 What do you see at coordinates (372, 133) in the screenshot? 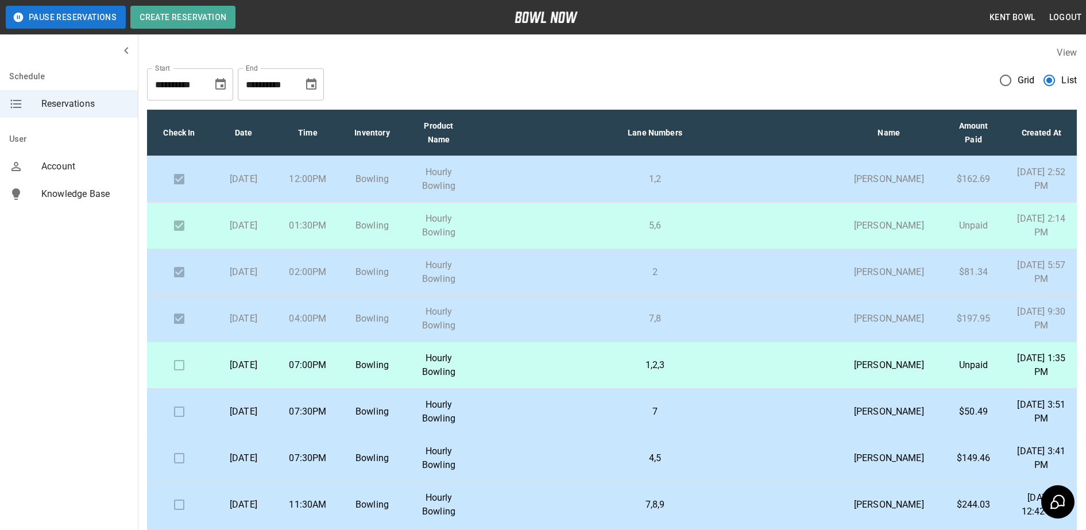
I see `th: Inventory` at bounding box center [372, 133].